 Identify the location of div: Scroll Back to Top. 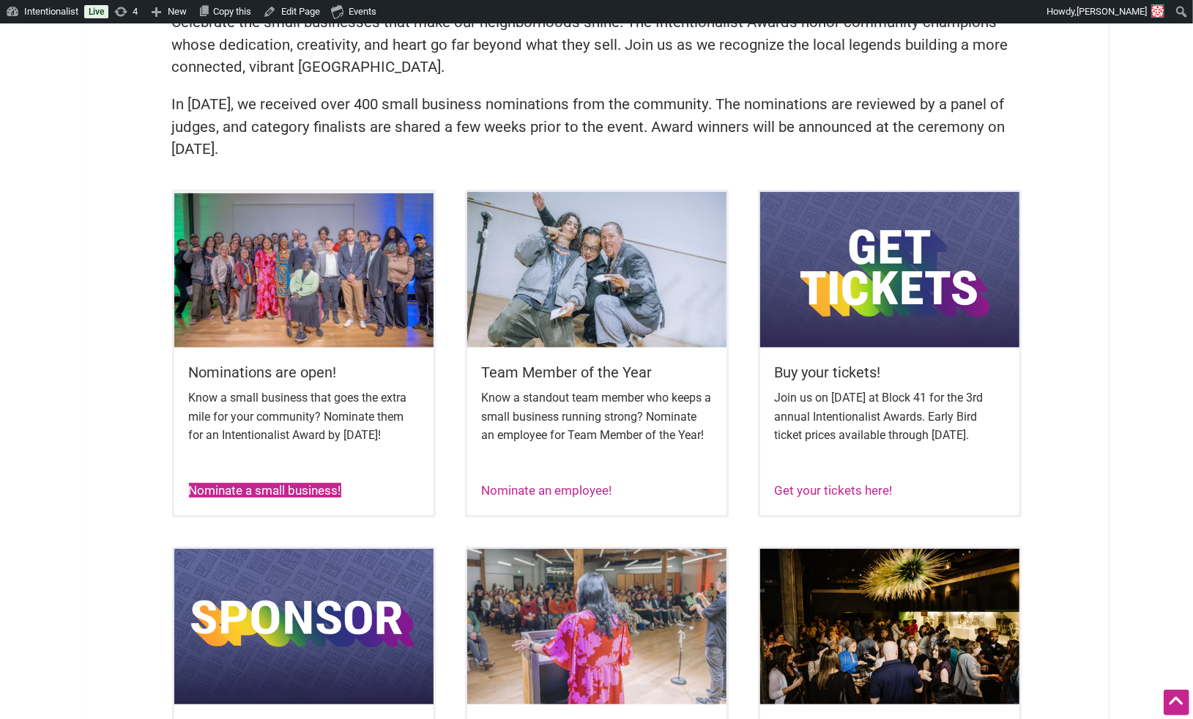
(1176, 702).